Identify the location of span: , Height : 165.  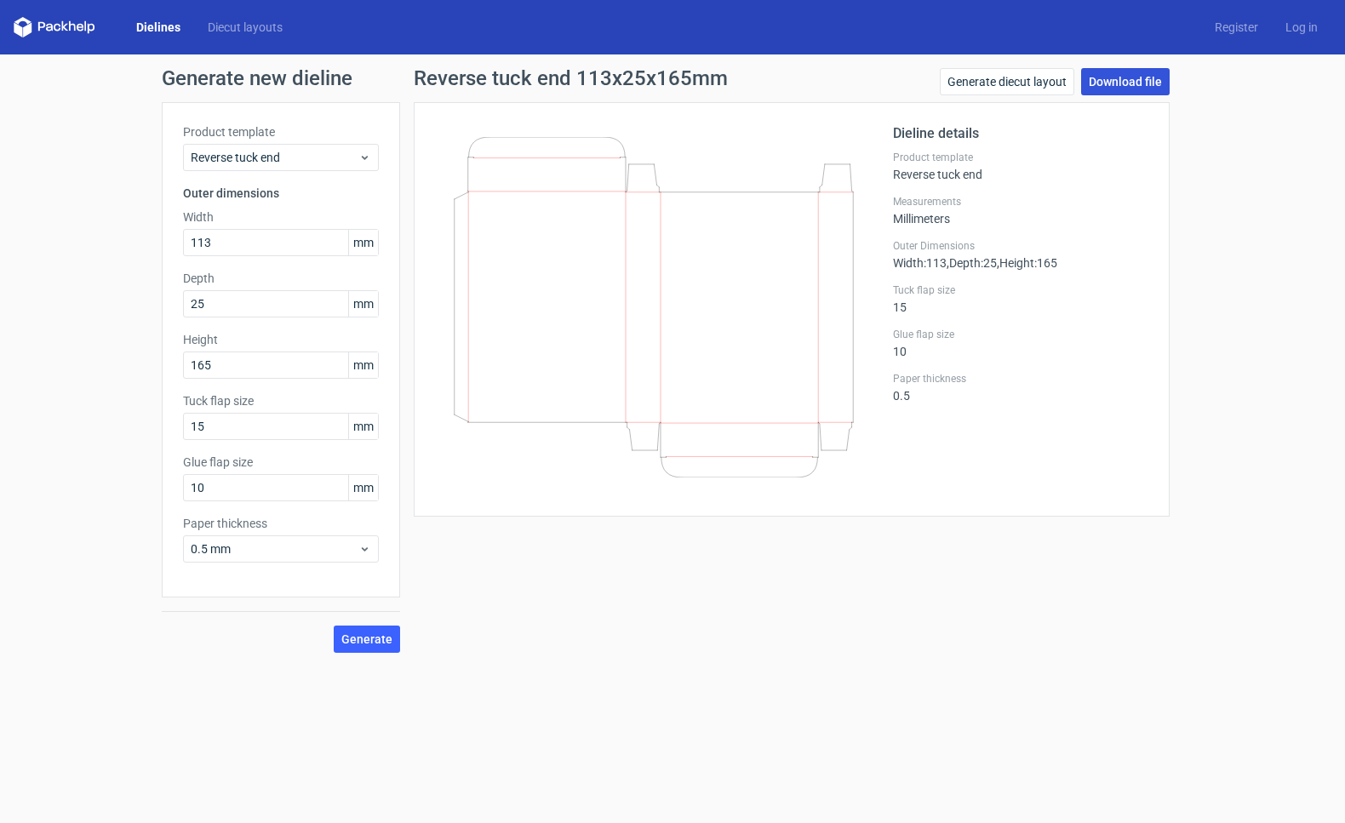
(1027, 263).